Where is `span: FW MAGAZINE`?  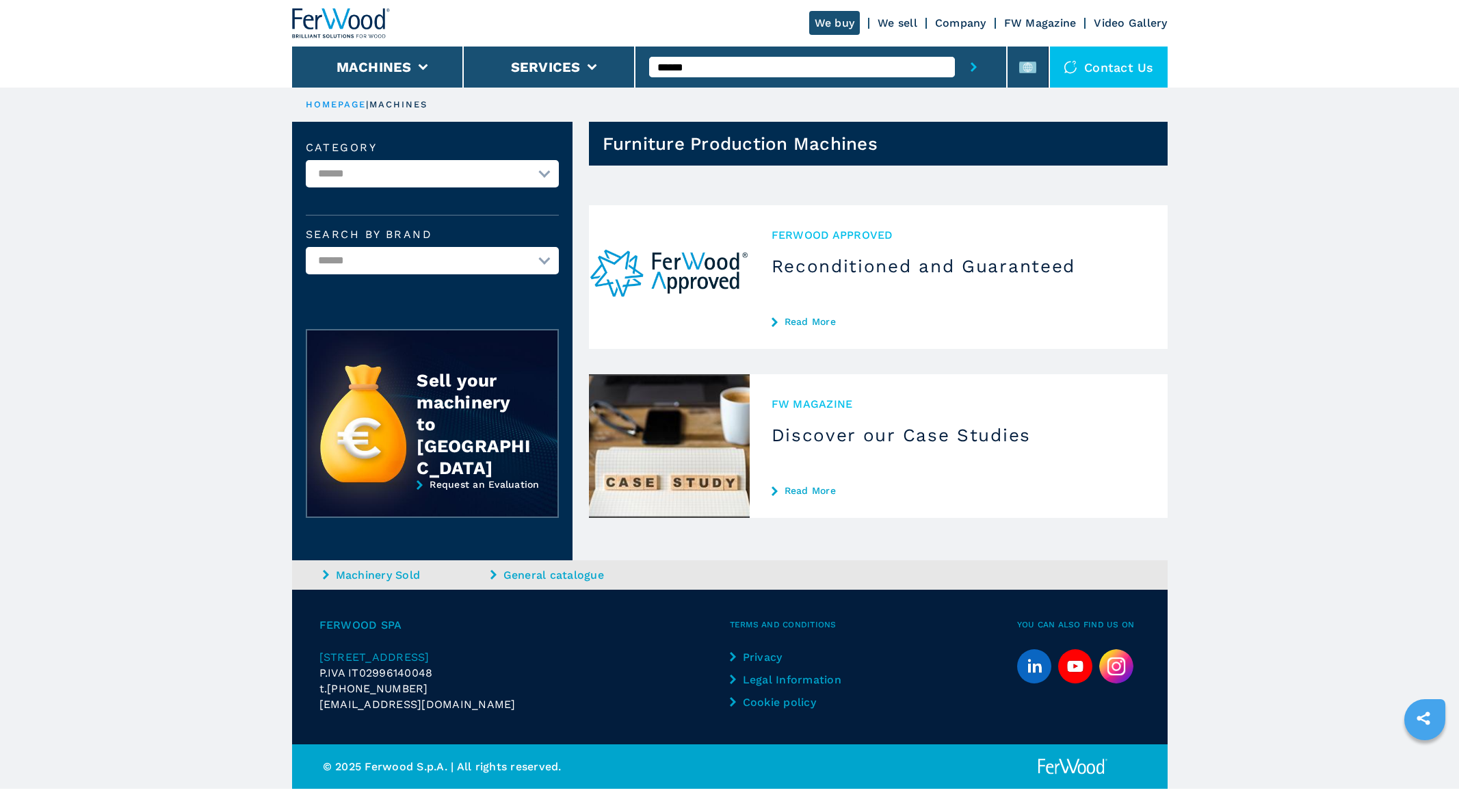 span: FW MAGAZINE is located at coordinates (958, 404).